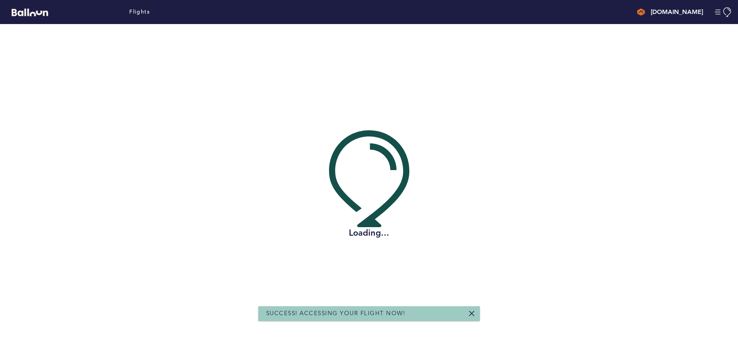 The image size is (738, 345). What do you see at coordinates (723, 12) in the screenshot?
I see `button: Manage Account` at bounding box center [723, 12].